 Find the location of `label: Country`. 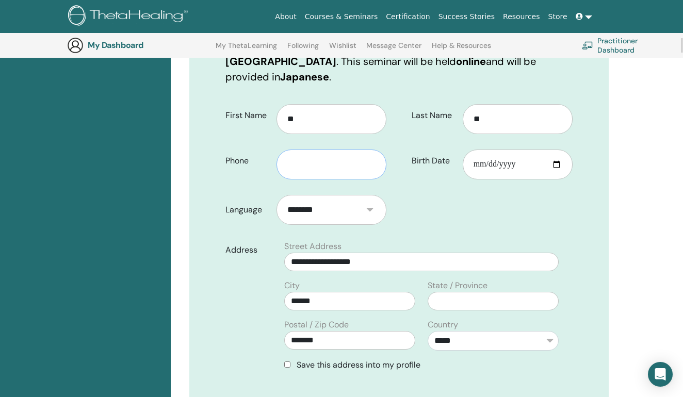

label: Country is located at coordinates (443, 325).